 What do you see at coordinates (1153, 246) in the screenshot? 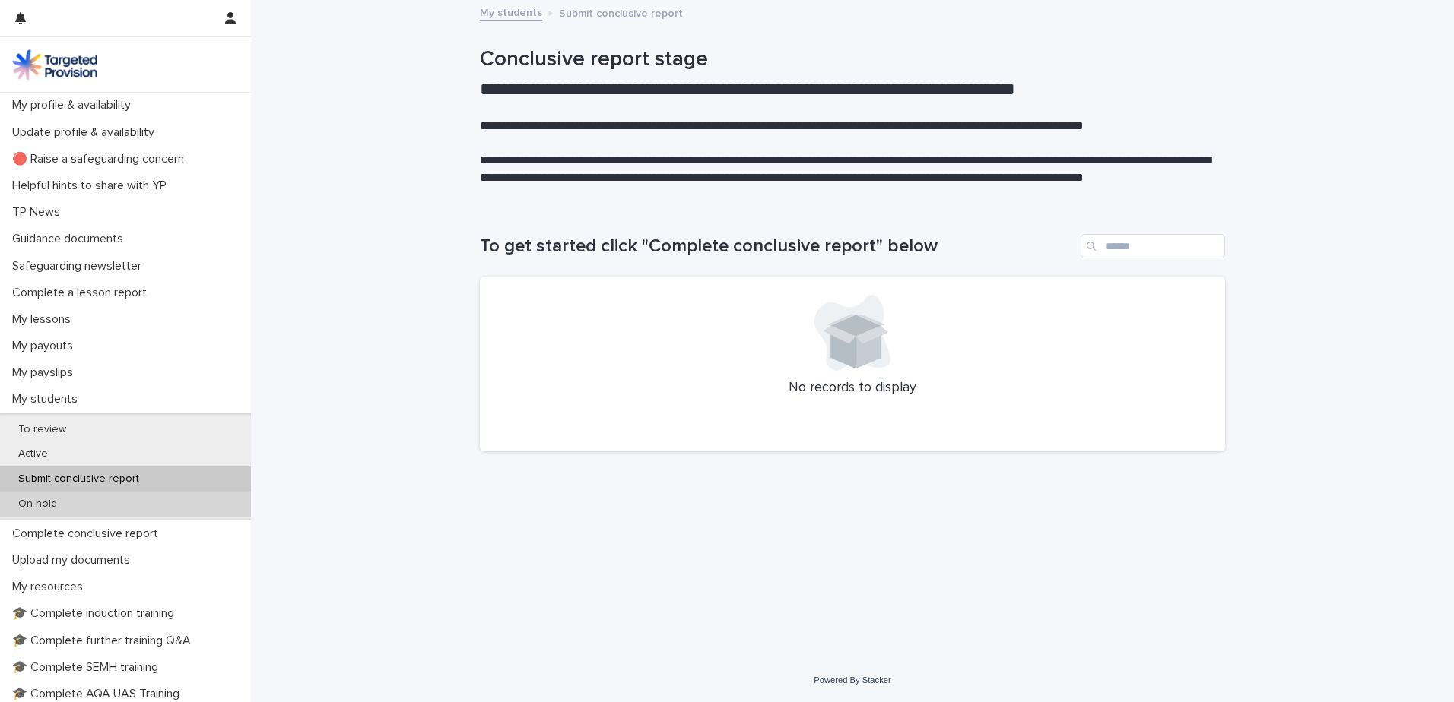
I see `div: Search` at bounding box center [1153, 246].